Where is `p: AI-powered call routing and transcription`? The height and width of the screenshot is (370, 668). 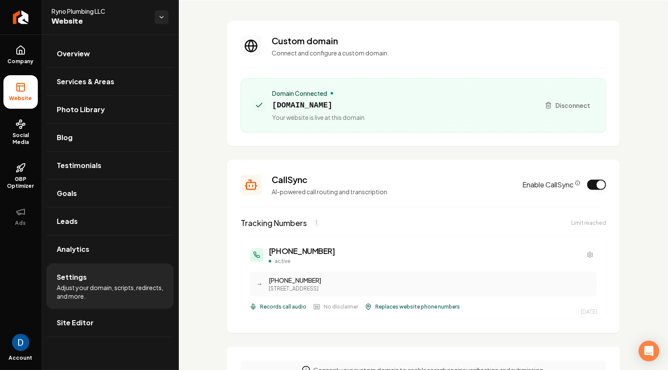 p: AI-powered call routing and transcription is located at coordinates (391, 192).